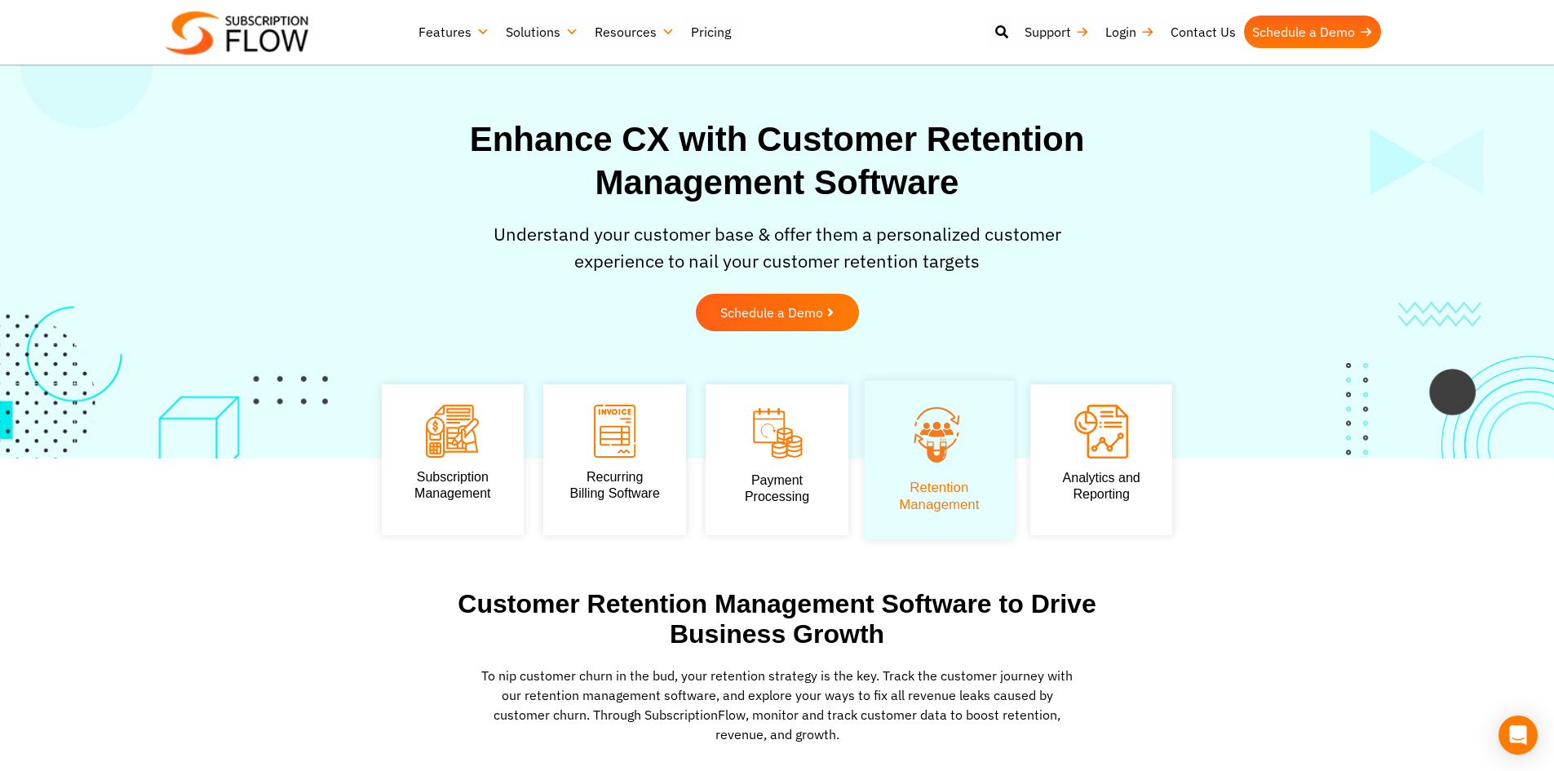  Describe the element at coordinates (1101, 432) in the screenshot. I see `img: Analytics and Reporting icon` at that location.